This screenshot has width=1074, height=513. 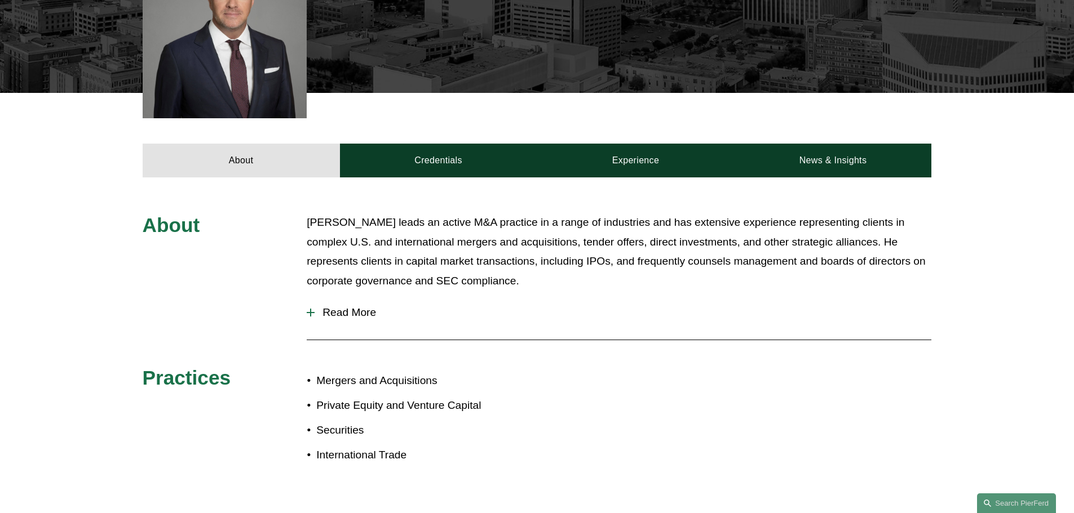 I want to click on a: Search this site, so click(x=1016, y=503).